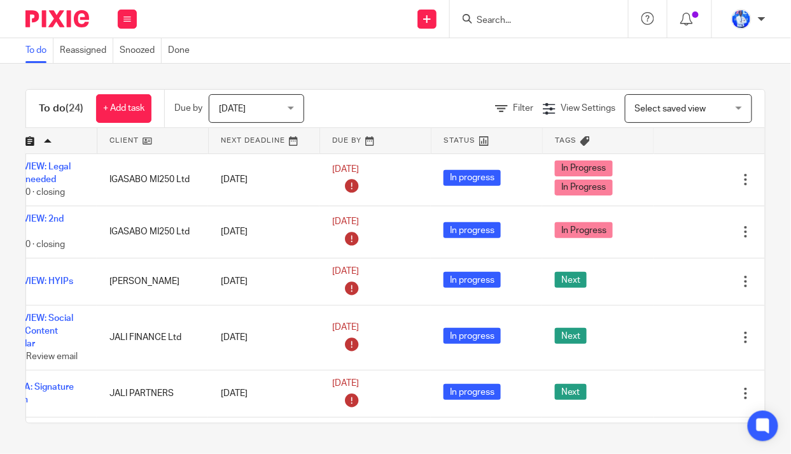  Describe the element at coordinates (188, 108) in the screenshot. I see `p: Due by` at that location.